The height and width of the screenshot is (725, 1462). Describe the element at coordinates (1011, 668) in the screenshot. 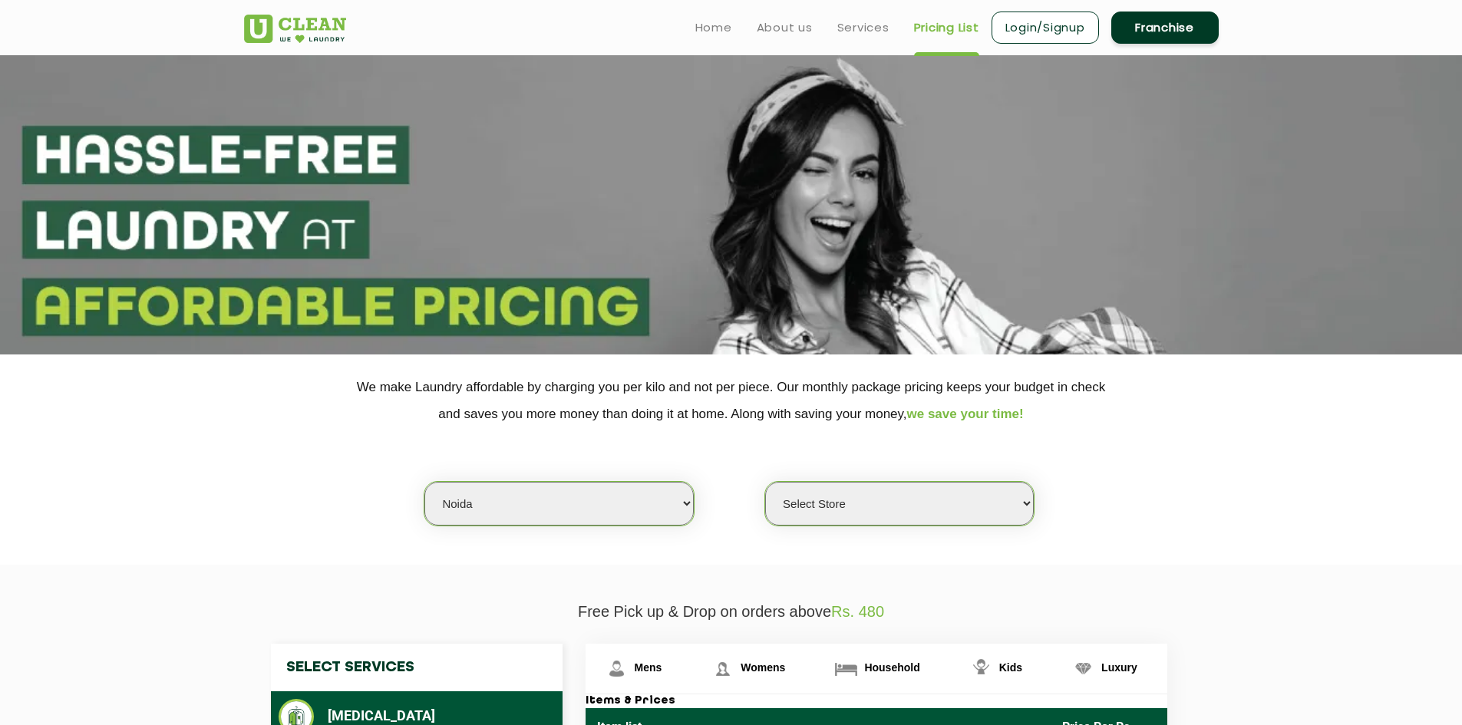

I see `span: Kids` at that location.